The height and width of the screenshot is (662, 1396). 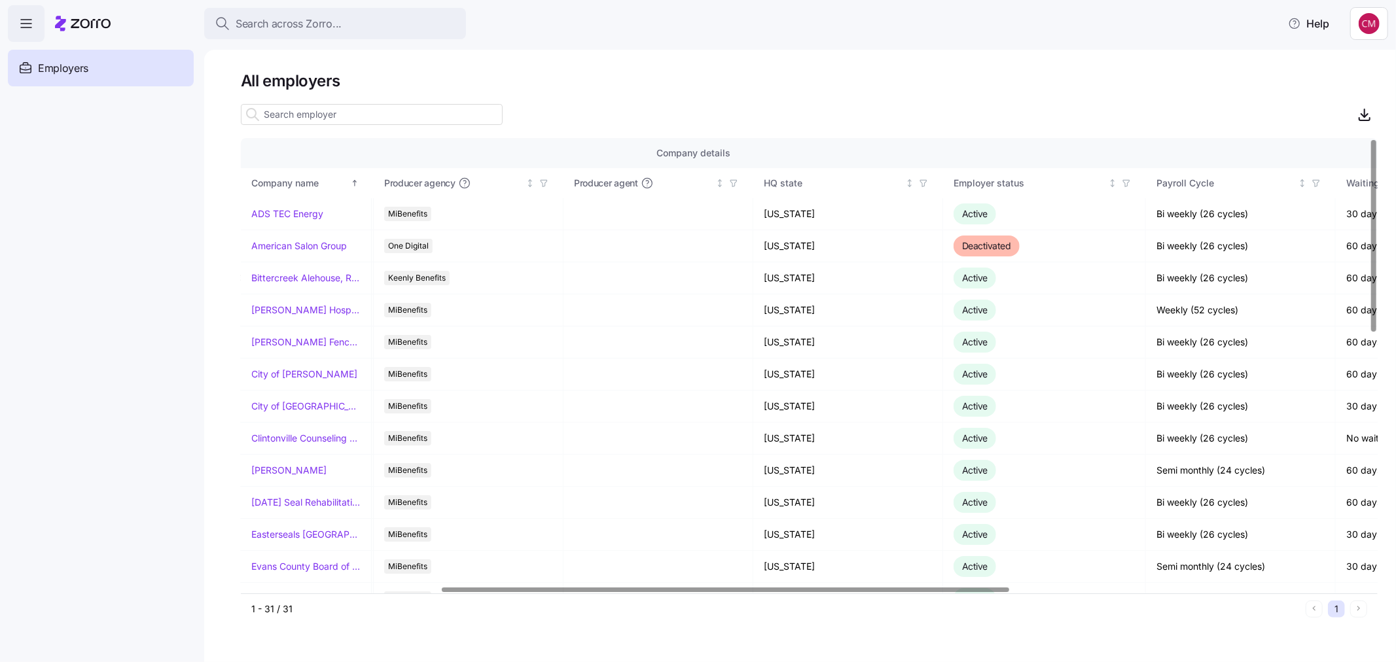 I want to click on span: One Digital, so click(x=408, y=246).